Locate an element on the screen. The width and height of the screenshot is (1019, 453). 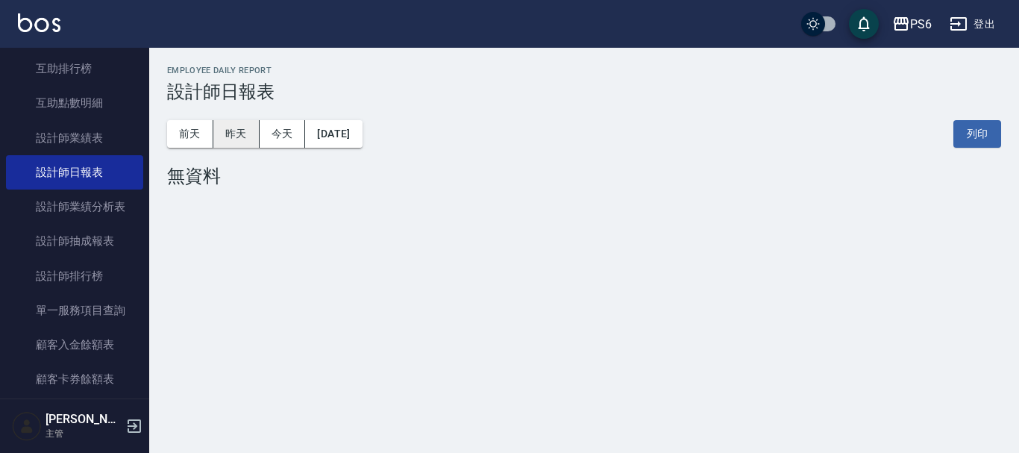
button: save is located at coordinates (864, 24).